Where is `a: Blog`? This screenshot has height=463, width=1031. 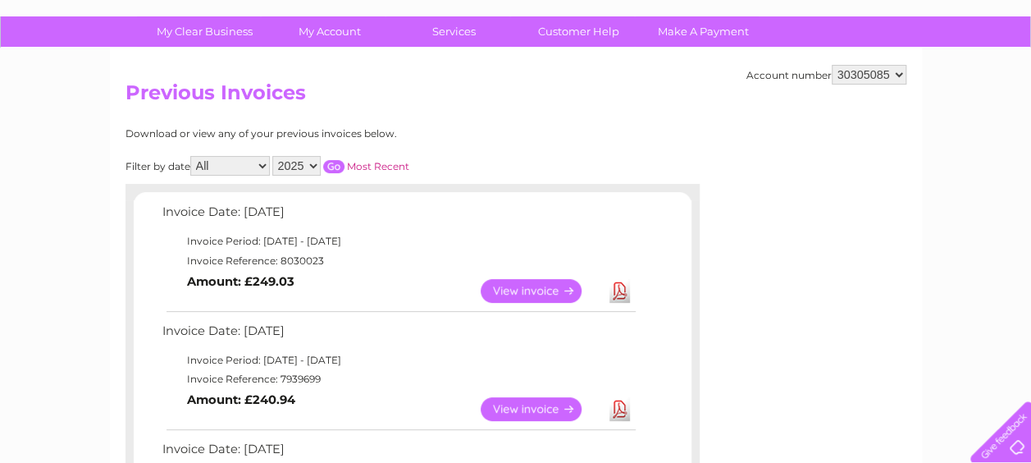 a: Blog is located at coordinates (900, 75).